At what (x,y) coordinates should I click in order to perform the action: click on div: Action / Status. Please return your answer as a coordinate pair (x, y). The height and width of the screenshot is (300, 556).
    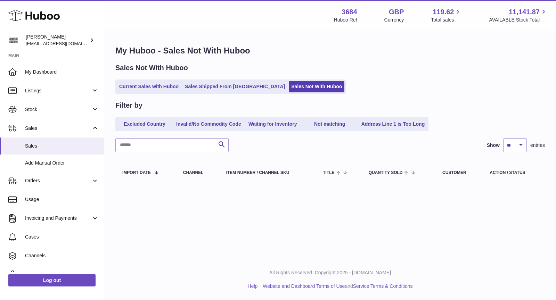
    Looking at the image, I should click on (513, 173).